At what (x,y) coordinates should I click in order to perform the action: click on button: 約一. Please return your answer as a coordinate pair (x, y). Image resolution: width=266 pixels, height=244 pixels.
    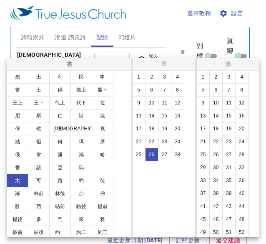
    Looking at the image, I should click on (60, 232).